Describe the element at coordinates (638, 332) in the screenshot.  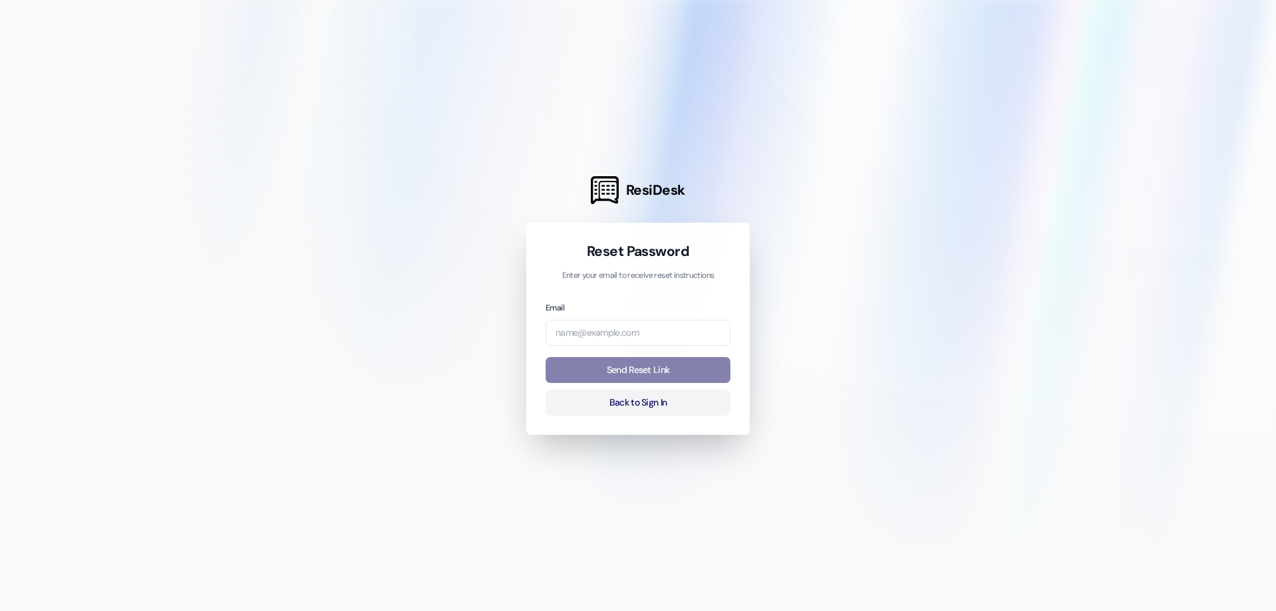
I see `input: name@example.com` at that location.